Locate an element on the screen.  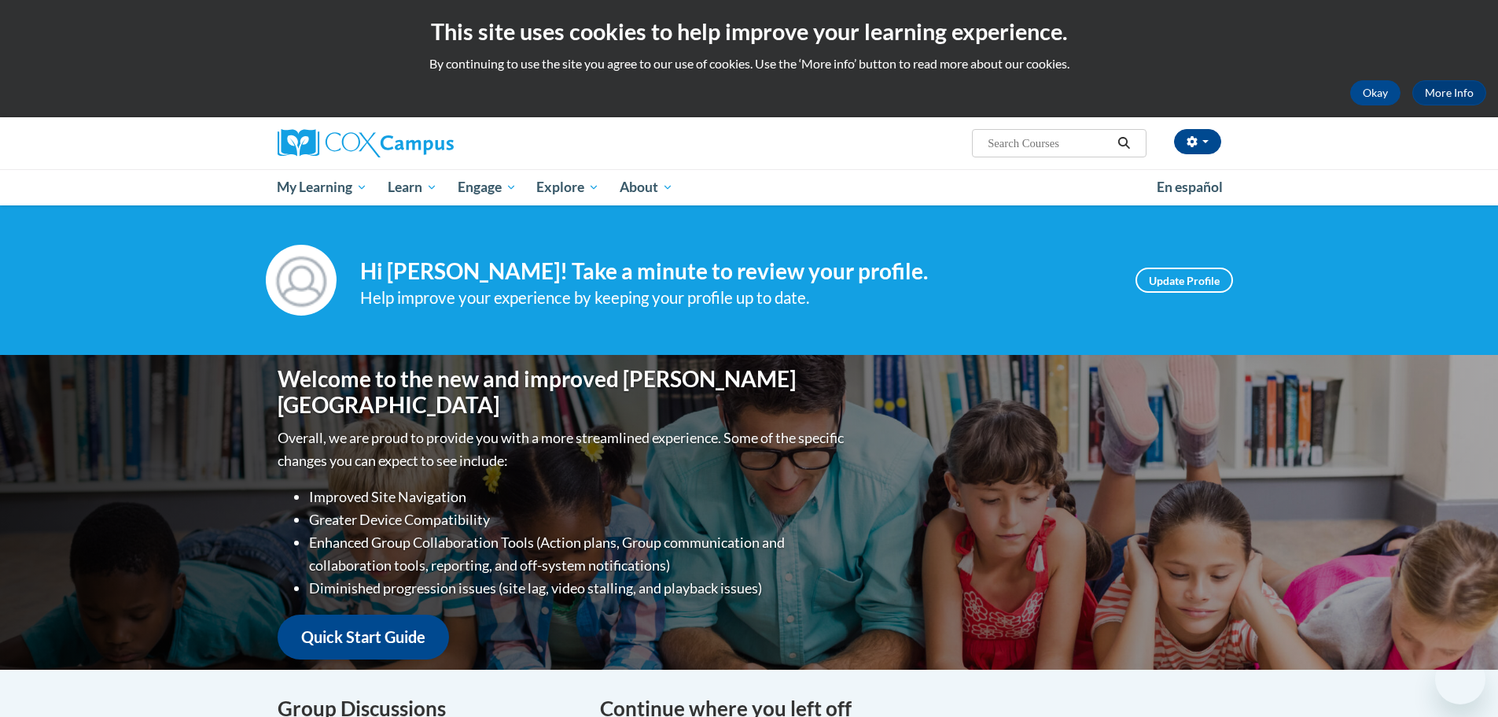
img: Cox Campus is located at coordinates (366, 143).